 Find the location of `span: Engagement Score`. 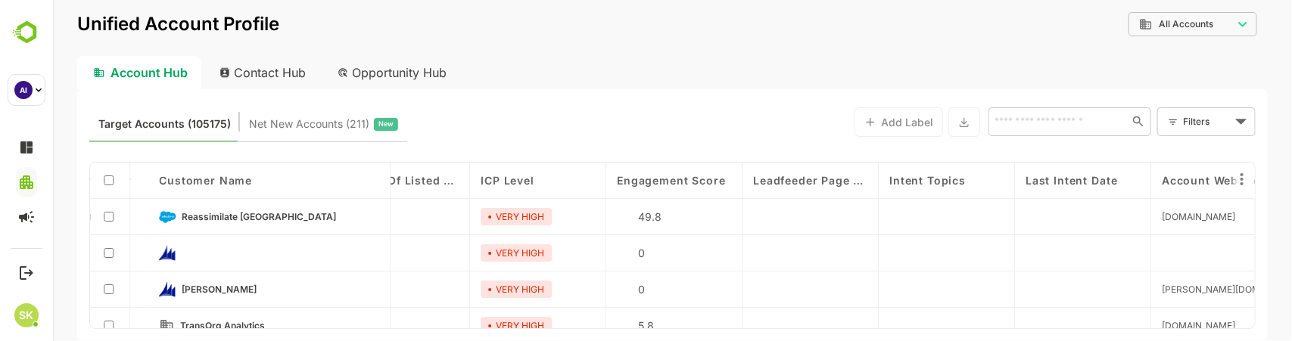

span: Engagement Score is located at coordinates (617, 180).